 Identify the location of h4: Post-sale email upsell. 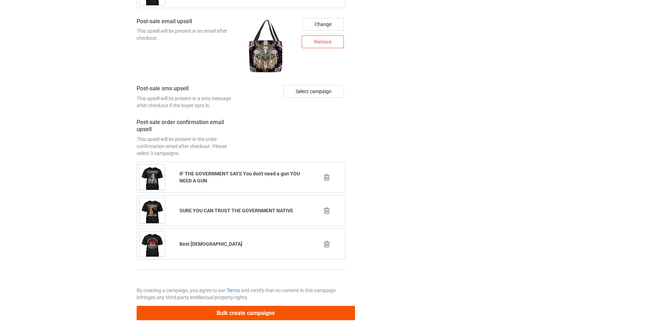
(188, 21).